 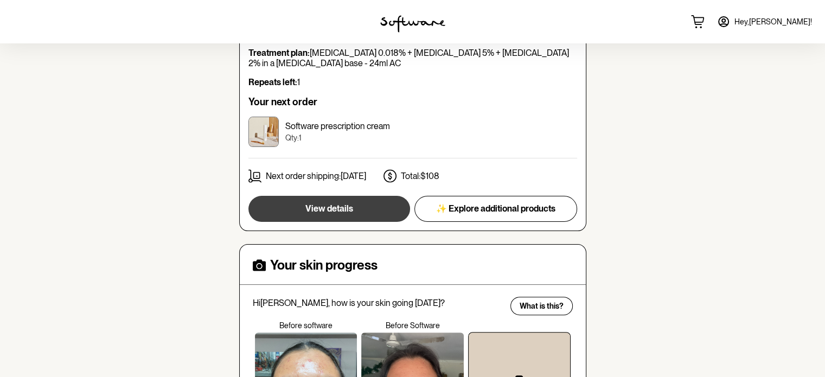 What do you see at coordinates (329, 209) in the screenshot?
I see `button: View details` at bounding box center [329, 209].